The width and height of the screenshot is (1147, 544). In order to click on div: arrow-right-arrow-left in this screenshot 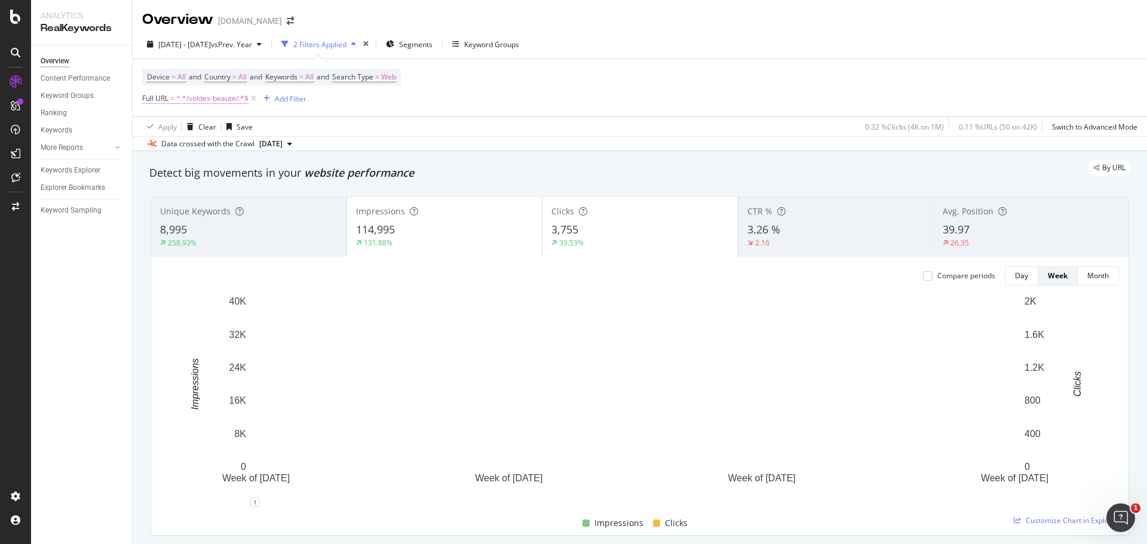, I will do `click(290, 21)`.